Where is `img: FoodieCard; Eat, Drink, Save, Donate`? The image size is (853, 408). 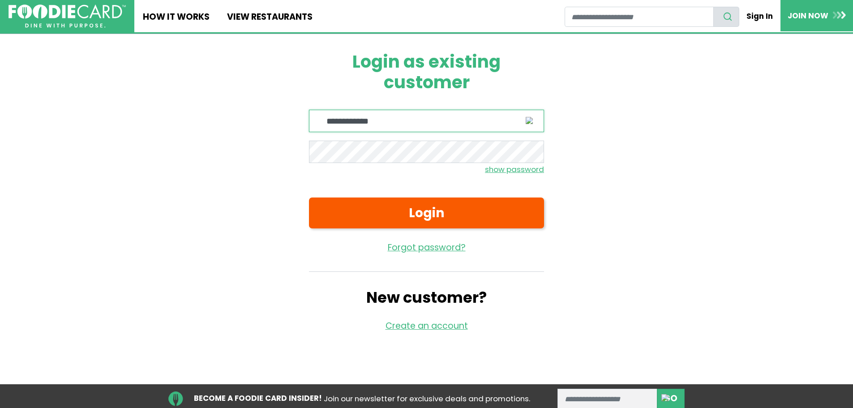
img: FoodieCard; Eat, Drink, Save, Donate is located at coordinates (67, 16).